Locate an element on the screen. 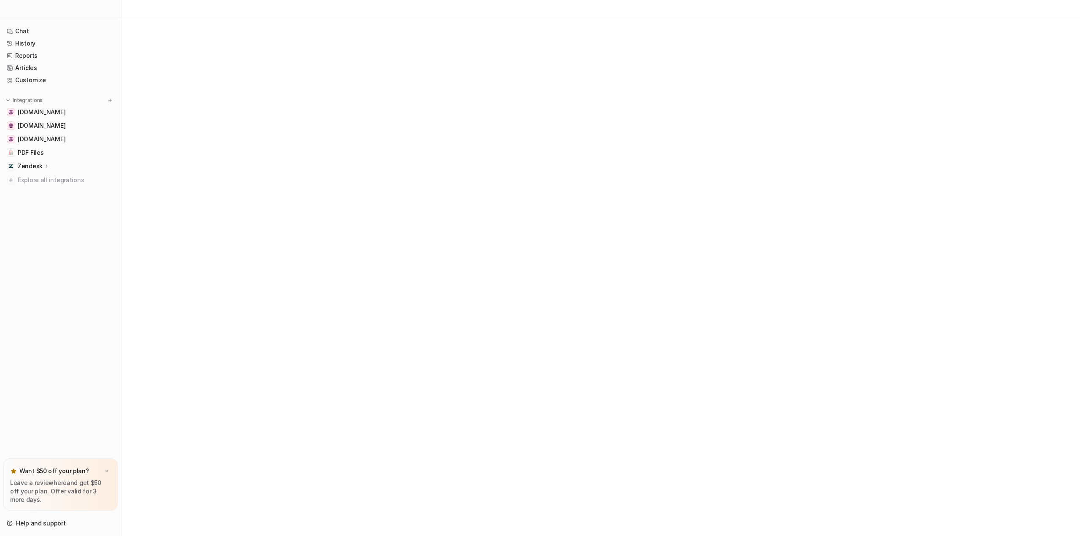  span: Explore all integrations is located at coordinates (66, 180).